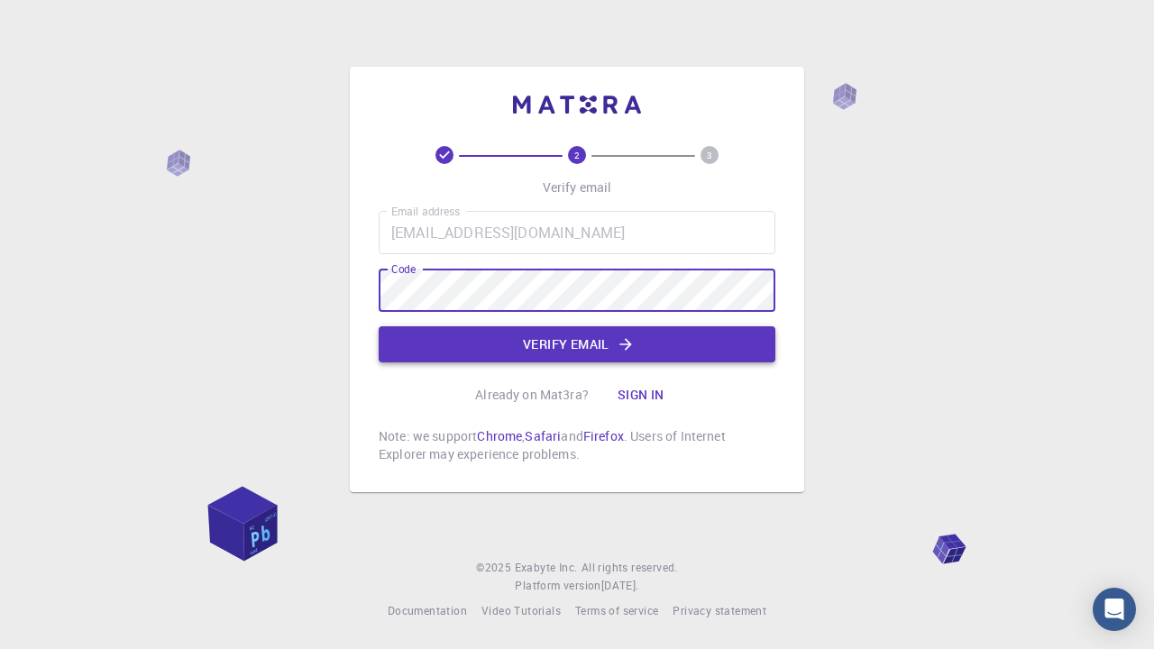 Image resolution: width=1154 pixels, height=649 pixels. Describe the element at coordinates (427, 611) in the screenshot. I see `span: Documentation` at that location.